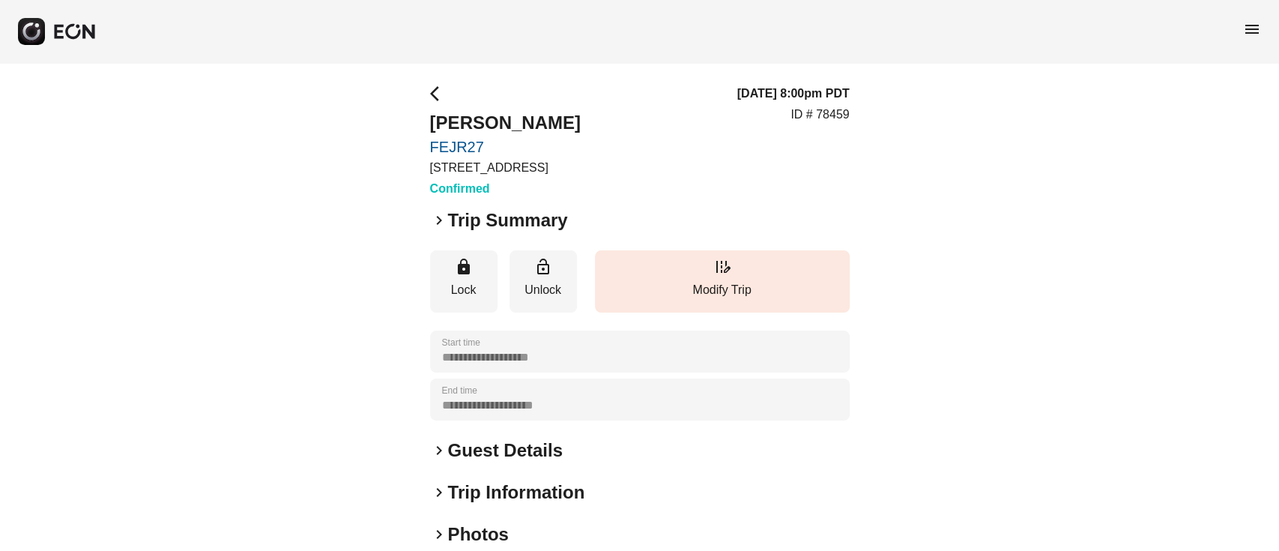 This screenshot has width=1279, height=551. Describe the element at coordinates (505, 189) in the screenshot. I see `h3: Confirmed` at that location.